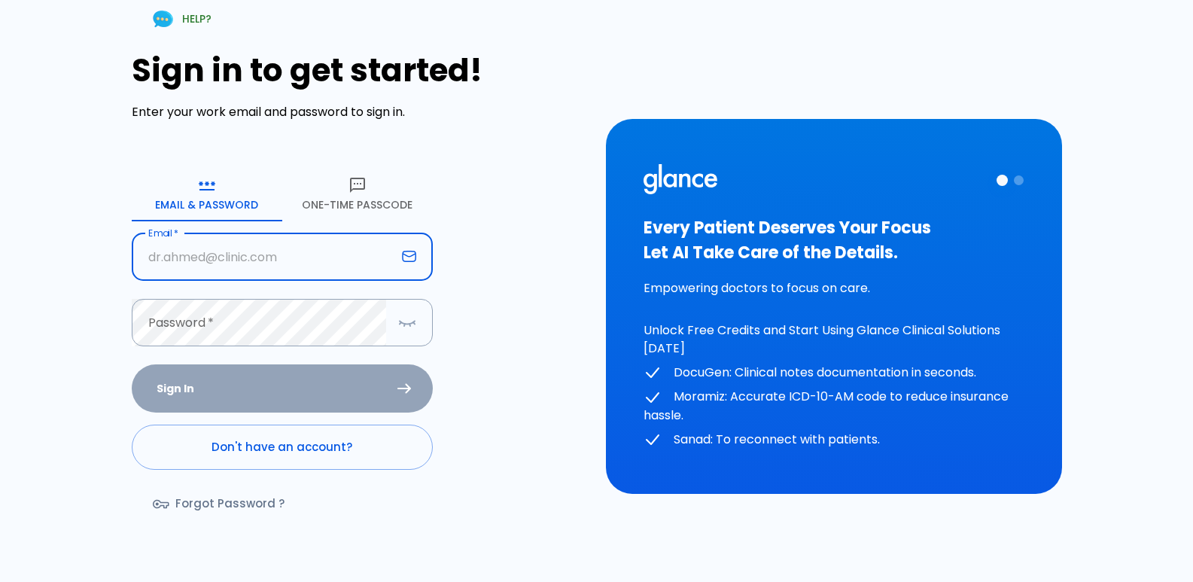  I want to click on p: Empowering doctors to focus on care., so click(834, 288).